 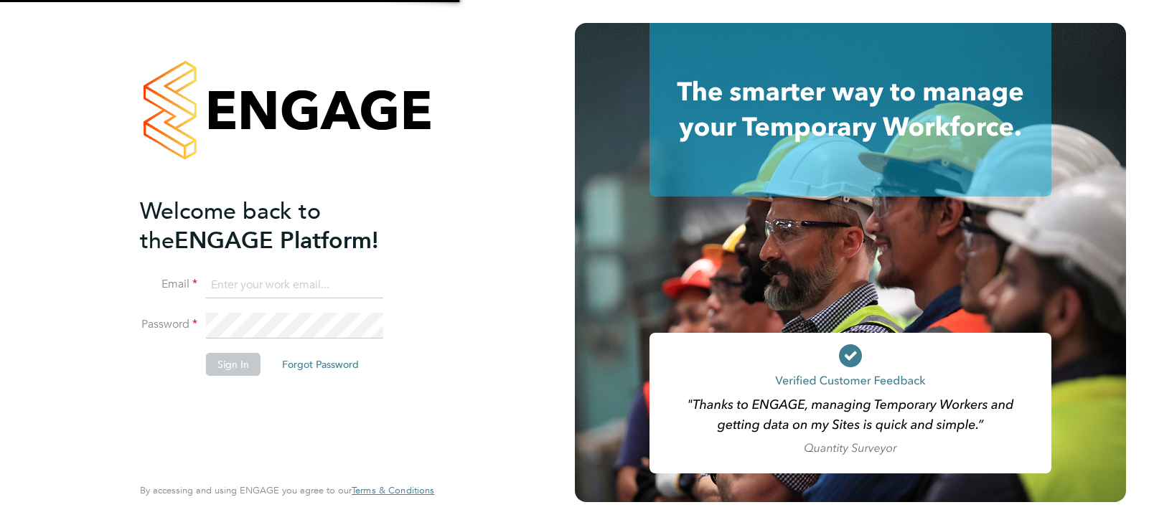 I want to click on span: Welcome back to the, so click(x=230, y=226).